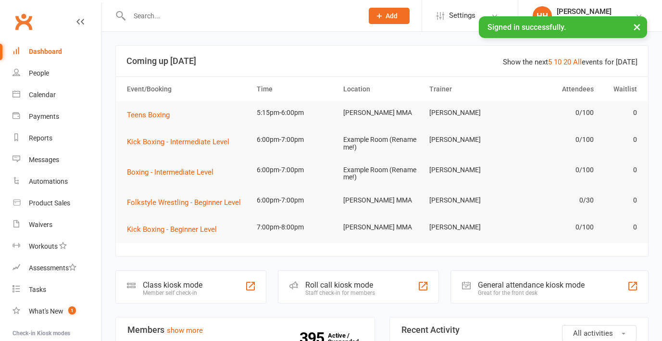 This screenshot has height=341, width=662. Describe the element at coordinates (57, 51) in the screenshot. I see `a: Dashboard` at that location.